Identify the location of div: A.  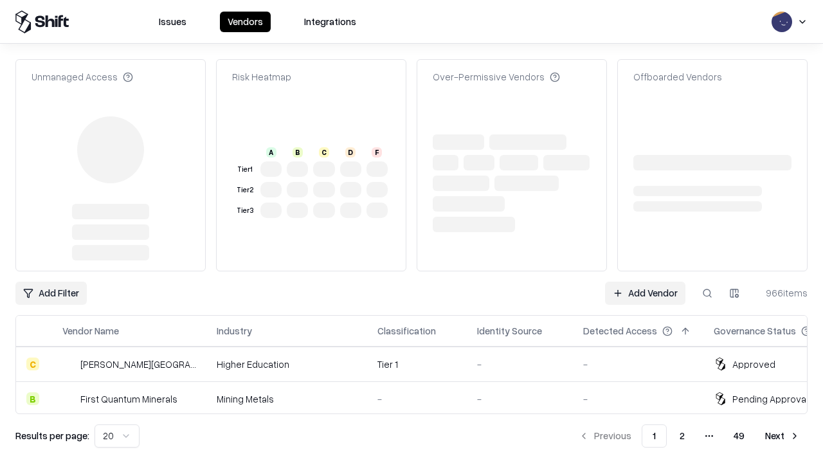
(271, 152).